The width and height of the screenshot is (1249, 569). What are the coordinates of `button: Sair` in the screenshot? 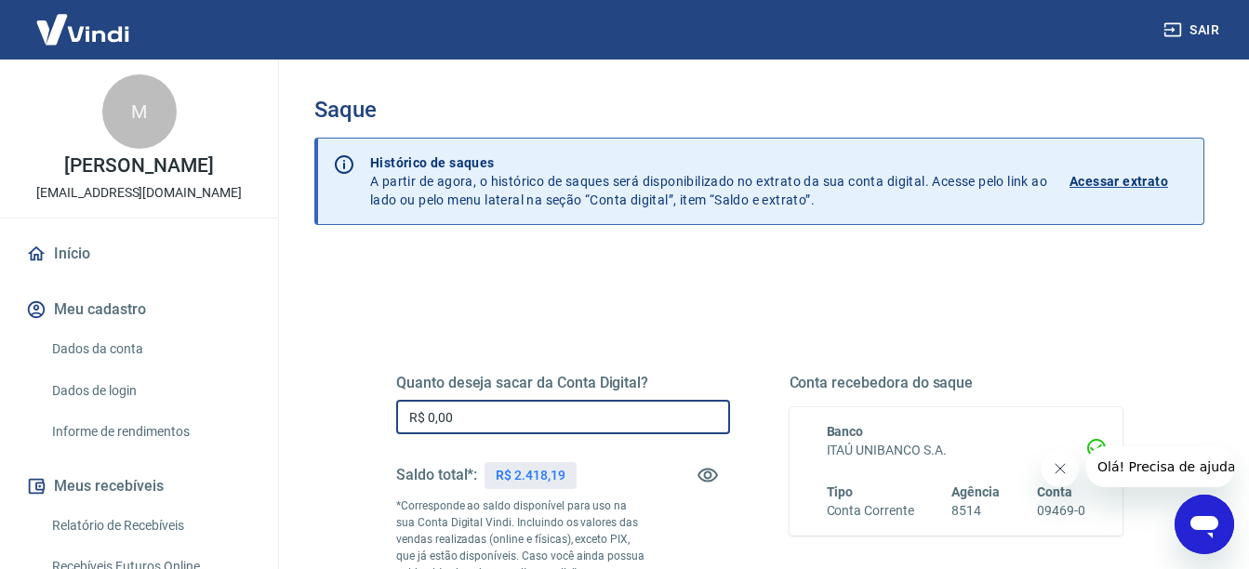 It's located at (1193, 30).